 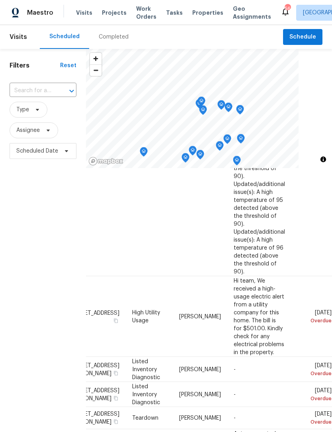 I want to click on span: Type, so click(x=23, y=110).